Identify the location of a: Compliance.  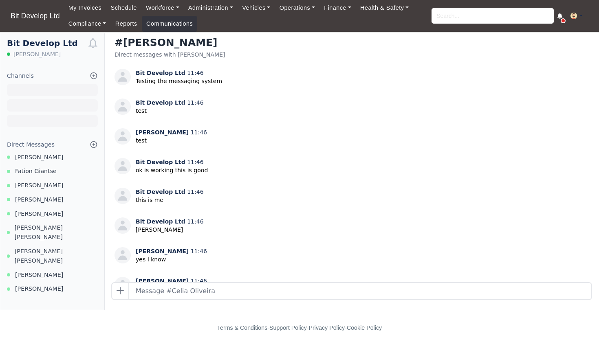
(87, 24).